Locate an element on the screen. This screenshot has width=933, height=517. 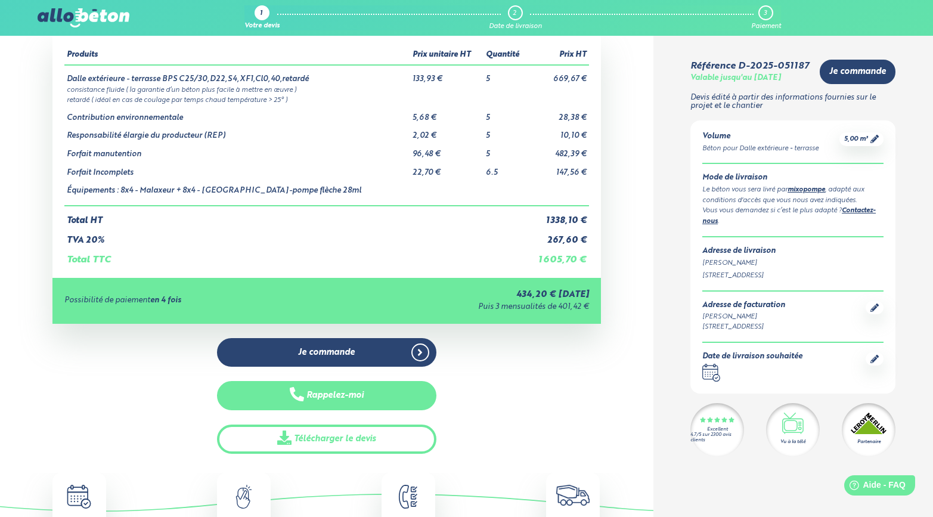
strong: en 4 fois is located at coordinates (166, 300).